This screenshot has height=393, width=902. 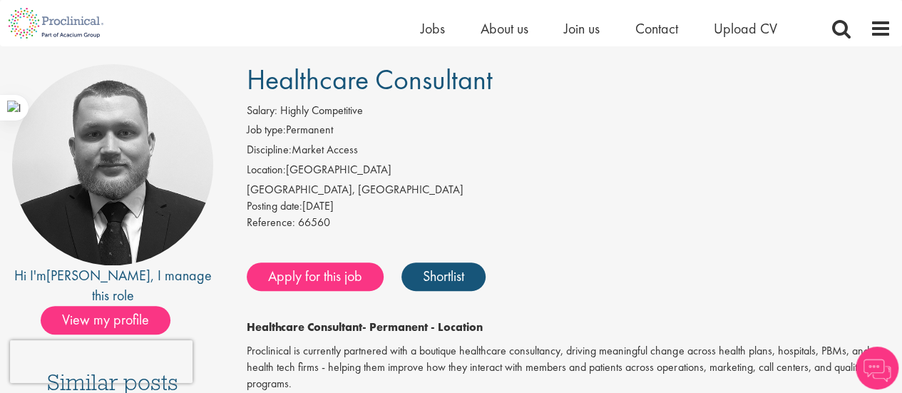 What do you see at coordinates (113, 318) in the screenshot?
I see `a: View my profile` at bounding box center [113, 318].